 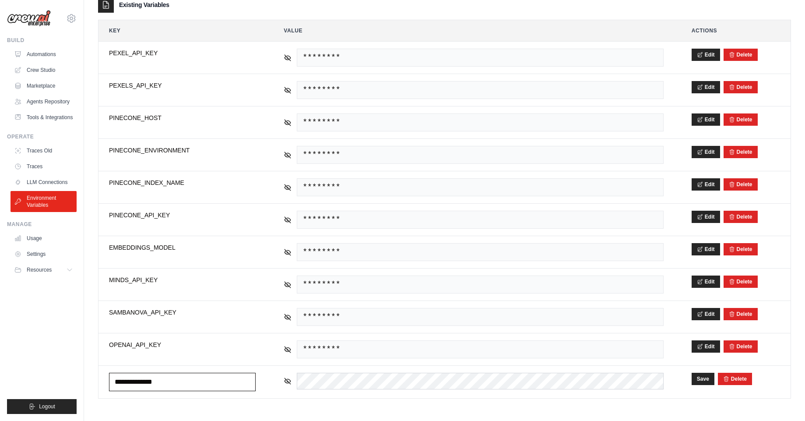 What do you see at coordinates (182, 53) in the screenshot?
I see `span: PEXEL_API_KEY` at bounding box center [182, 53].